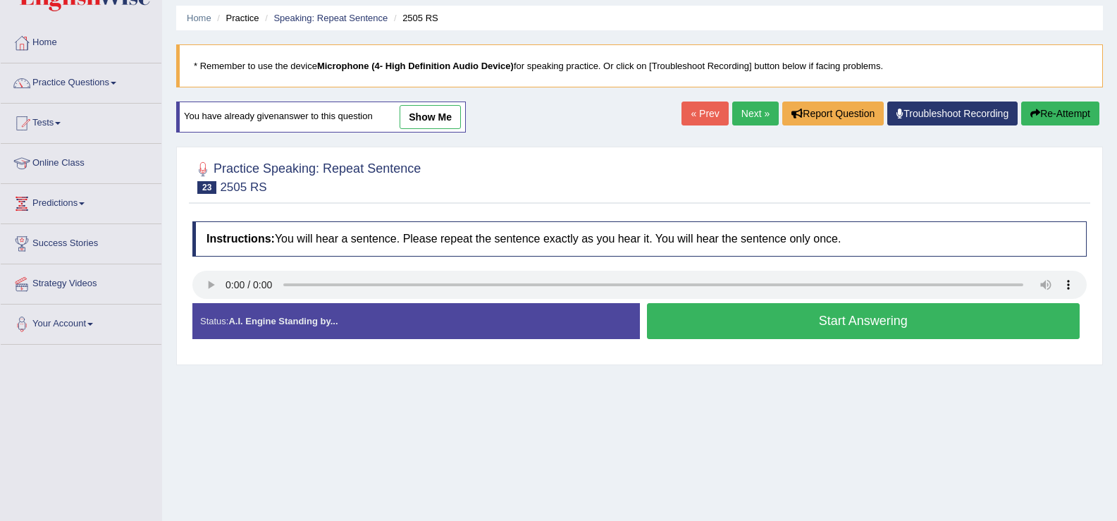 This screenshot has height=521, width=1117. Describe the element at coordinates (1059, 113) in the screenshot. I see `button: Re-Attempt` at that location.